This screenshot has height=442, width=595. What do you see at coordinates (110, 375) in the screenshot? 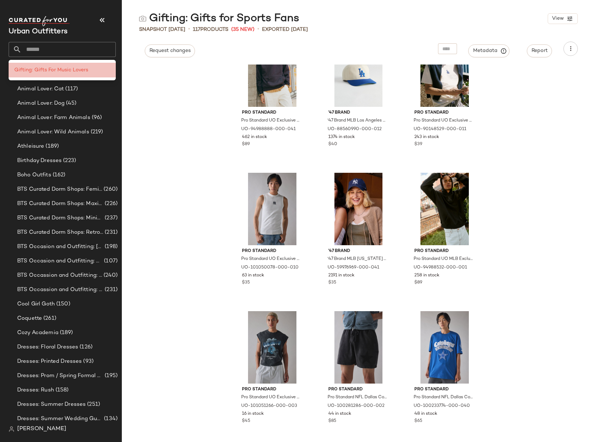
I see `span: (195)` at bounding box center [110, 375].